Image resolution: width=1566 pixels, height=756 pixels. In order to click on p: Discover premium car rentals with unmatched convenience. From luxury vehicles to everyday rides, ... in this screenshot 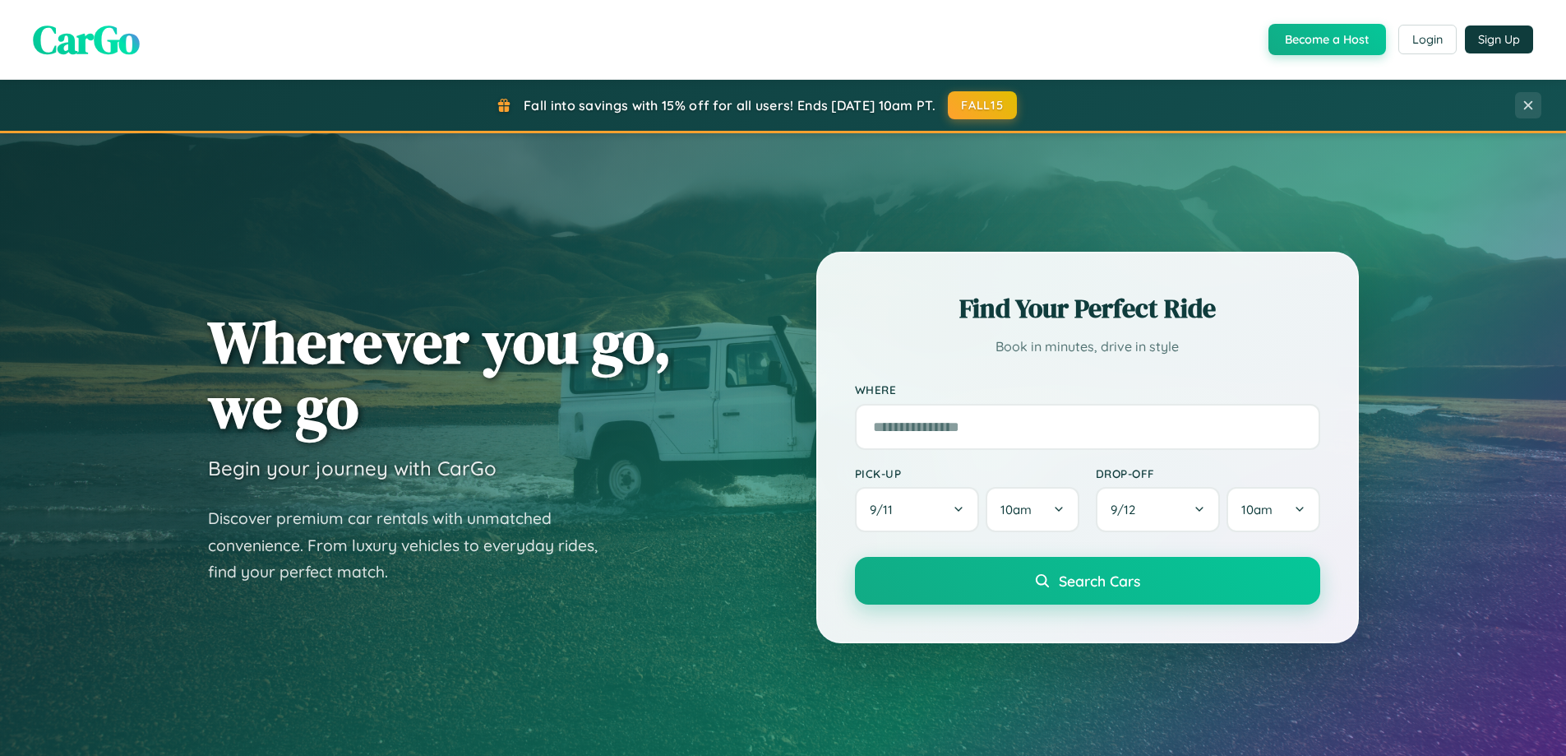, I will do `click(414, 545)`.